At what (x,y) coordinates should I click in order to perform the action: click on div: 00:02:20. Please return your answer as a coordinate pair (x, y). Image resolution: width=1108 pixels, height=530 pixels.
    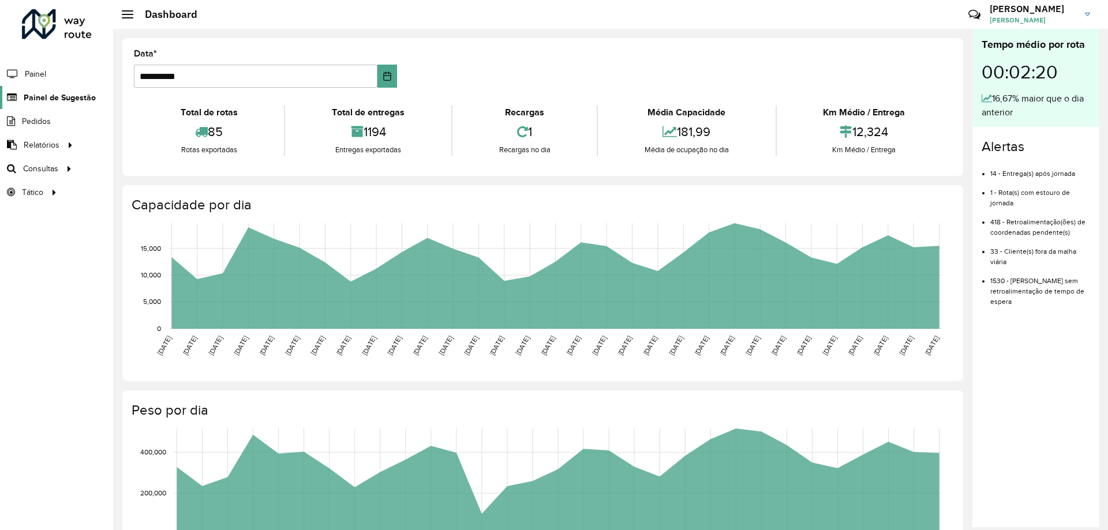
    Looking at the image, I should click on (1036, 72).